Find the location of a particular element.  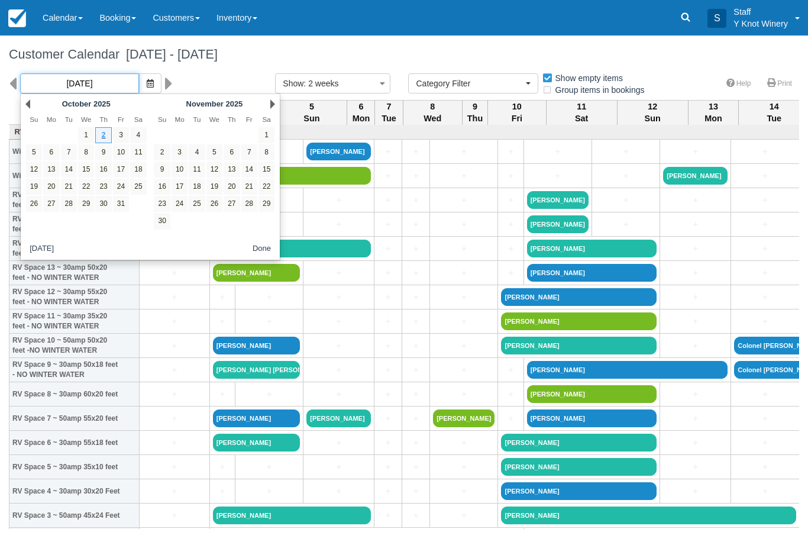

span: Saturday is located at coordinates (267, 119).